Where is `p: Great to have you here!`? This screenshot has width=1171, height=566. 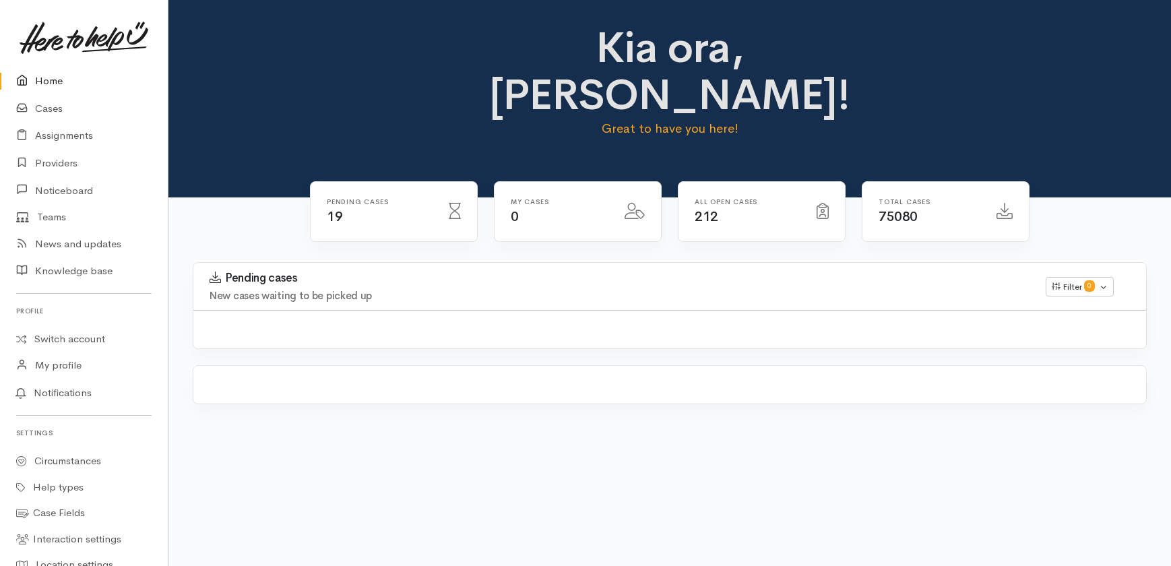 p: Great to have you here! is located at coordinates (670, 129).